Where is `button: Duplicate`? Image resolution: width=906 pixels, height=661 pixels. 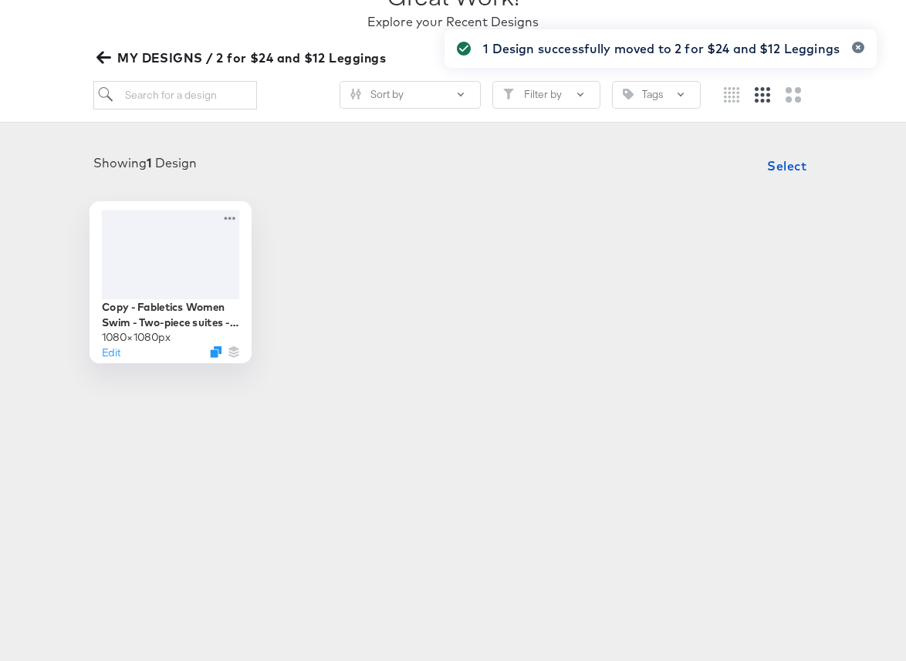 button: Duplicate is located at coordinates (215, 351).